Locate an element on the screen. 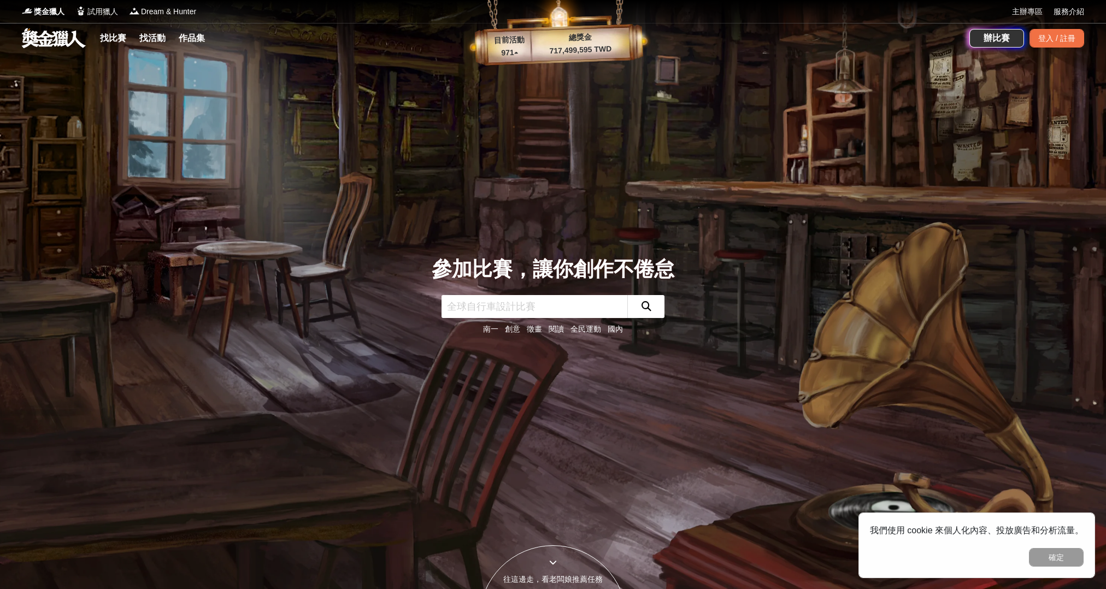  a: 服務介紹 is located at coordinates (1069, 11).